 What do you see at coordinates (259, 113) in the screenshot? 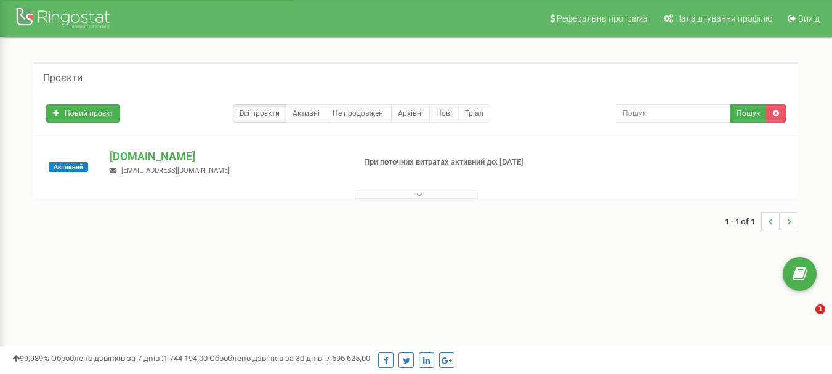
I see `a: Всі проєкти` at bounding box center [259, 113].